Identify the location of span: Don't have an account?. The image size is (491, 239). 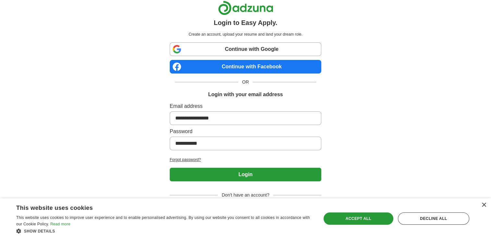
(245, 195).